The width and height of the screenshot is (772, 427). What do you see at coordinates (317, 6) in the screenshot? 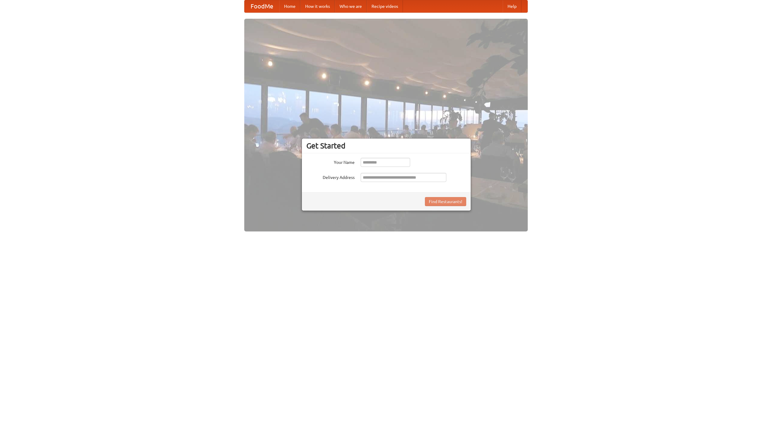
I see `a: How it works` at bounding box center [317, 6].